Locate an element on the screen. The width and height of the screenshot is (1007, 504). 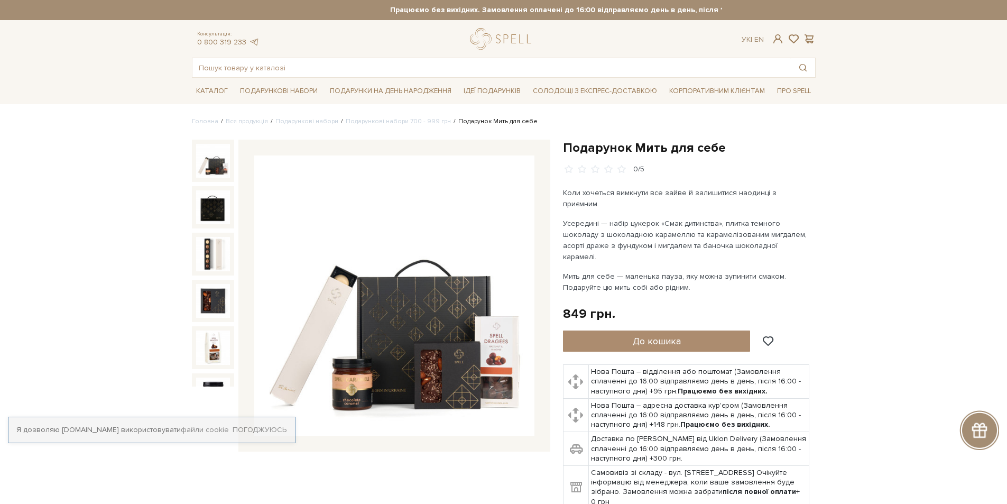
li: Подарунок Мить для себе is located at coordinates (494, 122).